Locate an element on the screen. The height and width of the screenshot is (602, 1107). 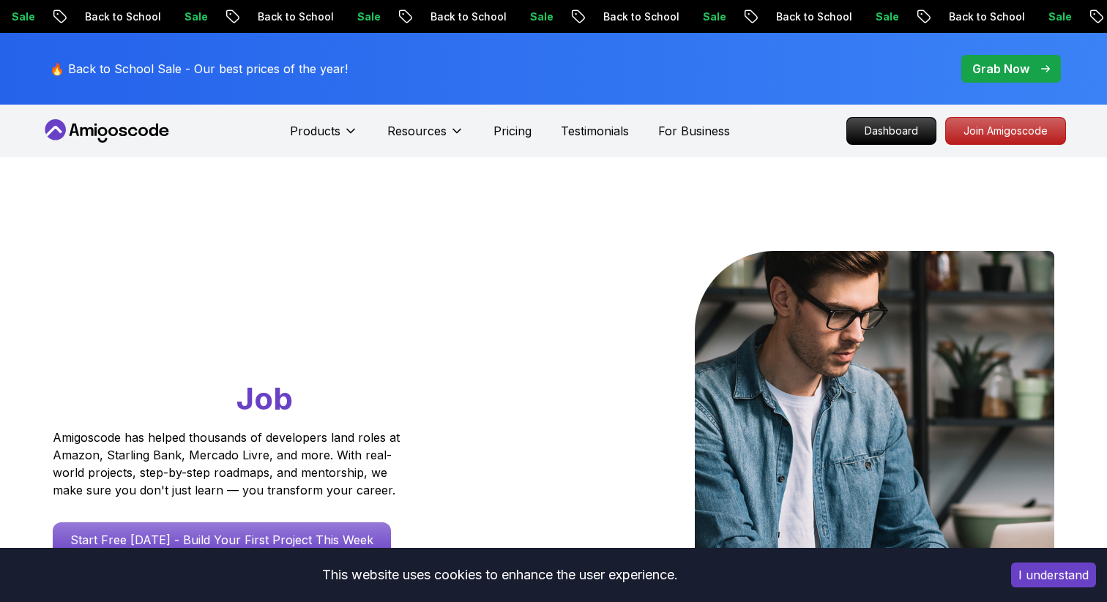
a: Join Amigoscode is located at coordinates (1005, 131).